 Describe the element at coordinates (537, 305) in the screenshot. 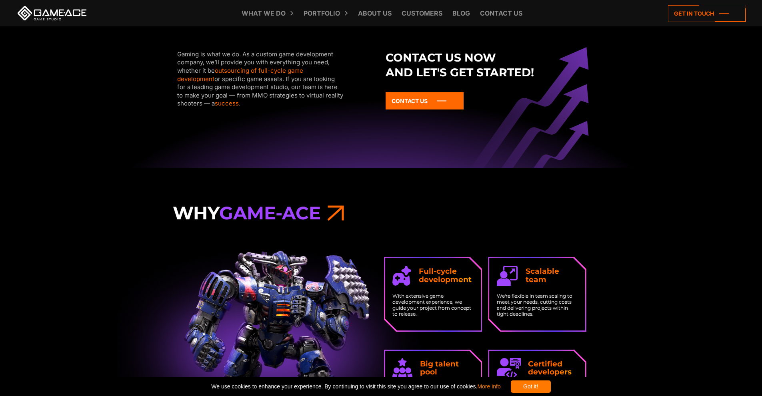

I see `p: We're flexible in team scaling to meet your needs, cutting costs and delivering projects within t...` at that location.